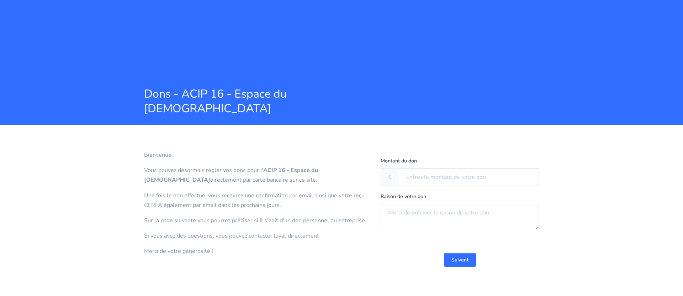 This screenshot has width=683, height=296. What do you see at coordinates (257, 175) in the screenshot?
I see `p: Vous pouvez désormais régler vos dons pour l' directement par carte bancaire sur ce site.` at bounding box center [257, 175].